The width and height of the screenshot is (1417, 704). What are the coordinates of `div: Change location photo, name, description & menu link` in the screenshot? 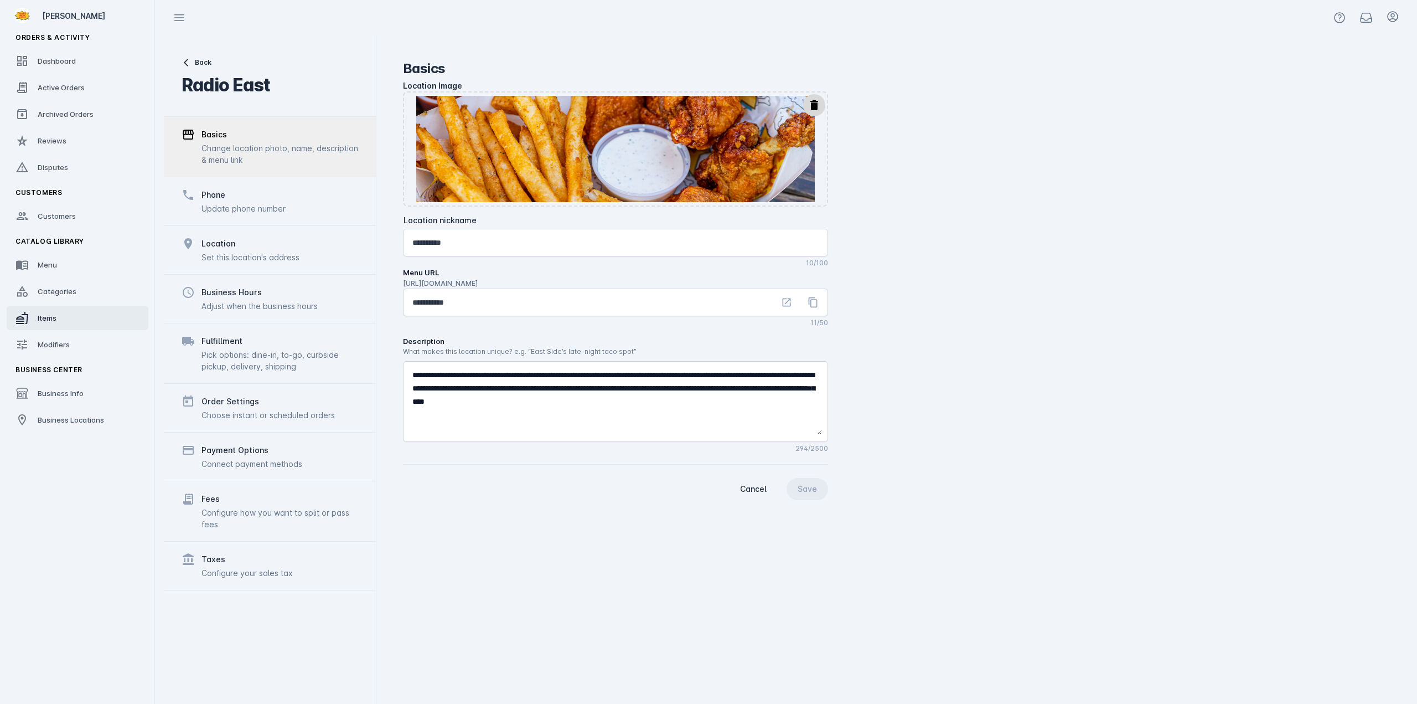 It's located at (280, 154).